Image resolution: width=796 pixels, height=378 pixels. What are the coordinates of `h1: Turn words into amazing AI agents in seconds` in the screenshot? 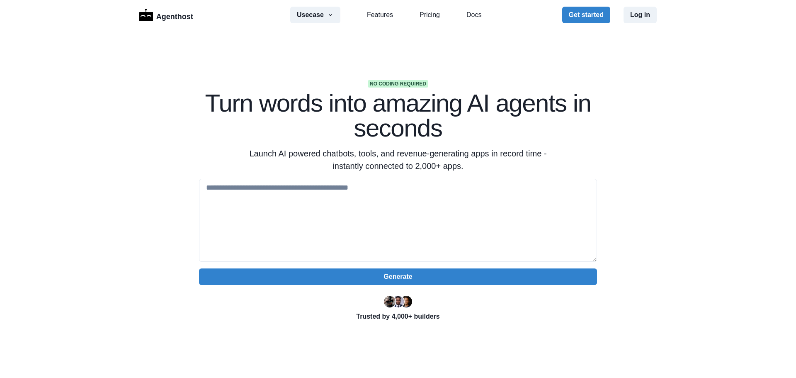 It's located at (398, 116).